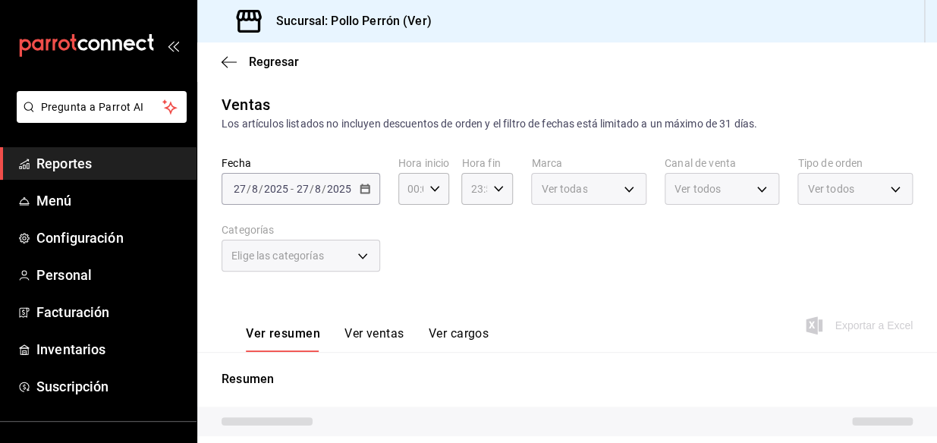 This screenshot has height=443, width=937. Describe the element at coordinates (283, 339) in the screenshot. I see `button: Ver resumen` at that location.